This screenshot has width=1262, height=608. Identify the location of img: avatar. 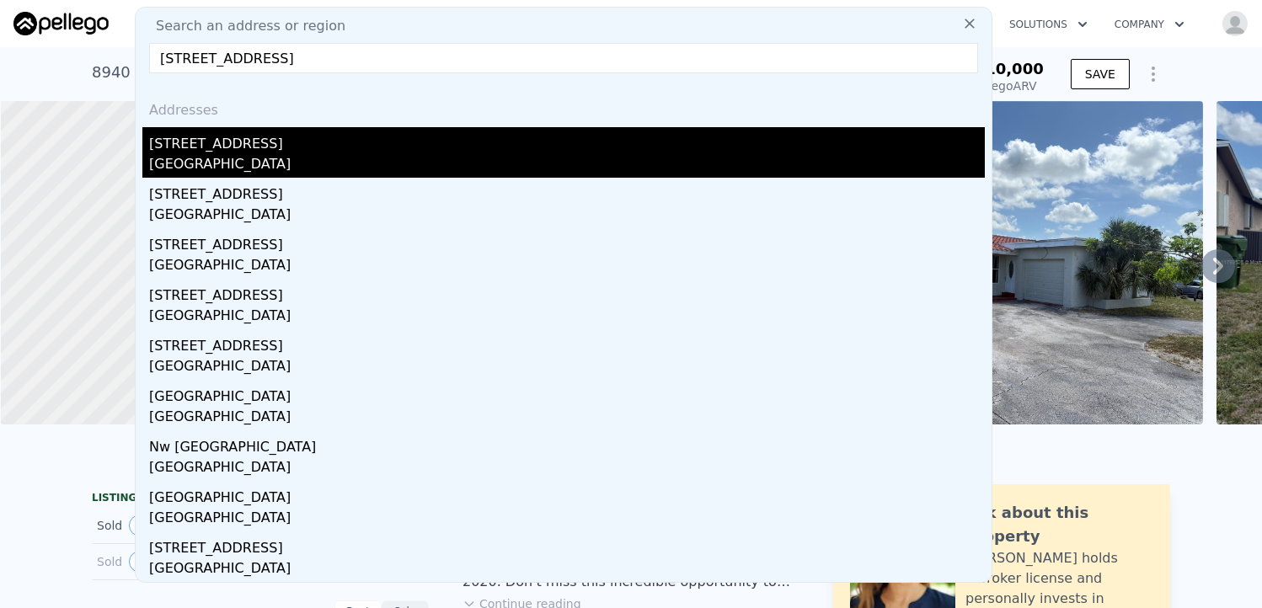
(1235, 24).